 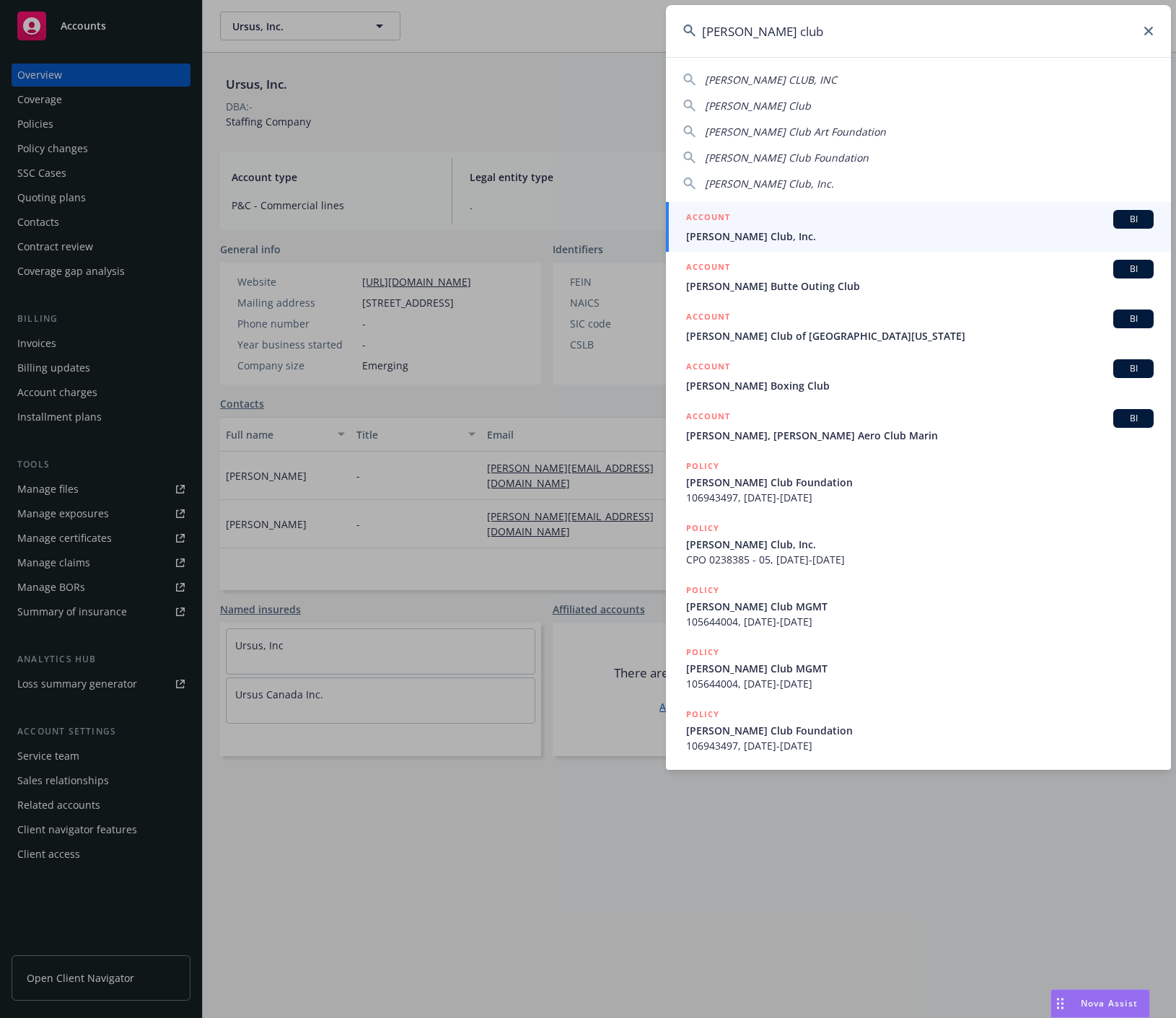 I want to click on div: Drag to move, so click(x=1060, y=1004).